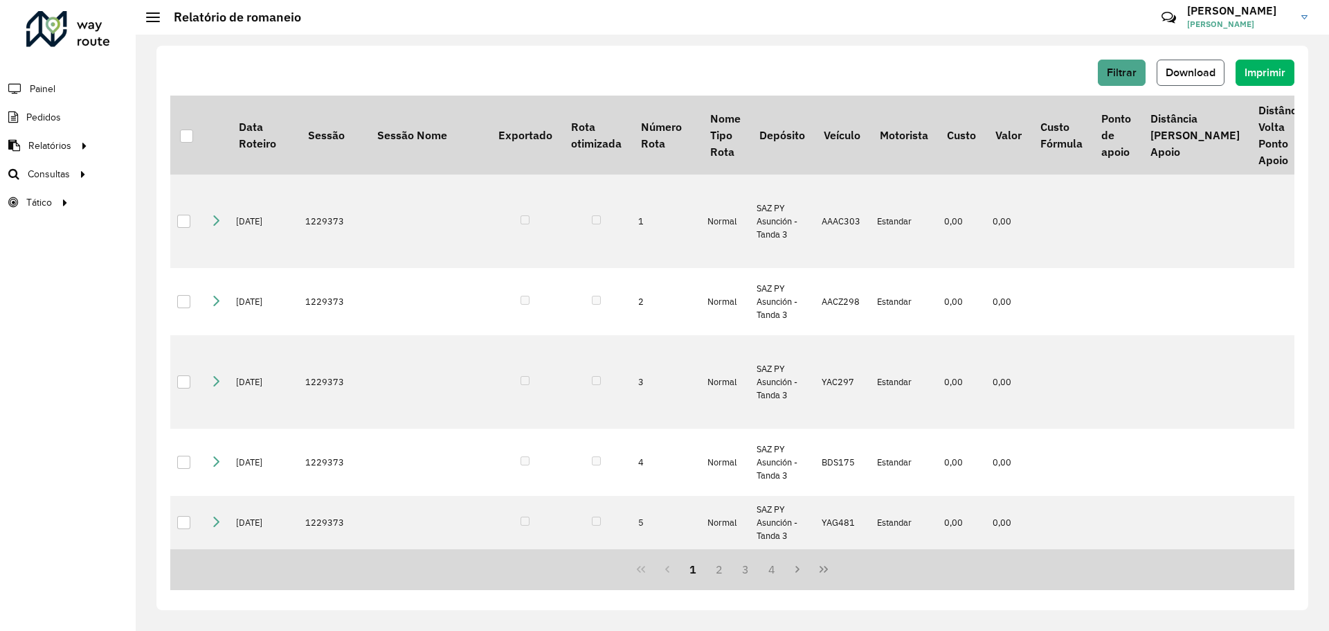 The width and height of the screenshot is (1329, 631). What do you see at coordinates (428, 135) in the screenshot?
I see `th: Sessão Nome` at bounding box center [428, 135].